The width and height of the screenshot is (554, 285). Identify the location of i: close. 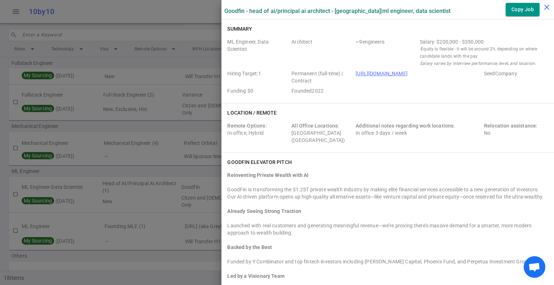
(546, 7).